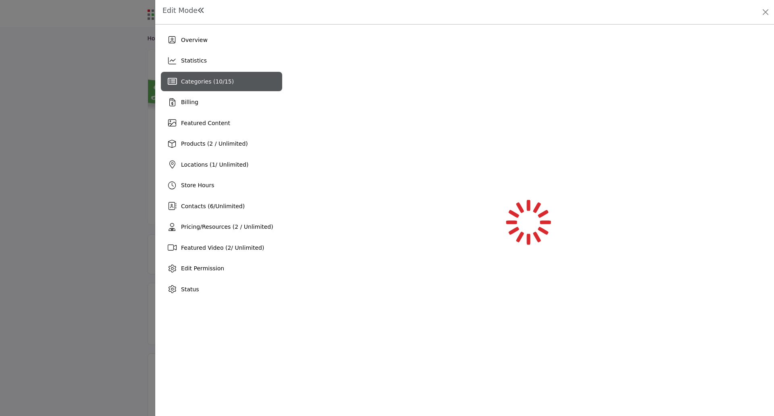 The width and height of the screenshot is (774, 416). Describe the element at coordinates (227, 227) in the screenshot. I see `span: Pricing/Resources (2 / Unlimited)` at that location.